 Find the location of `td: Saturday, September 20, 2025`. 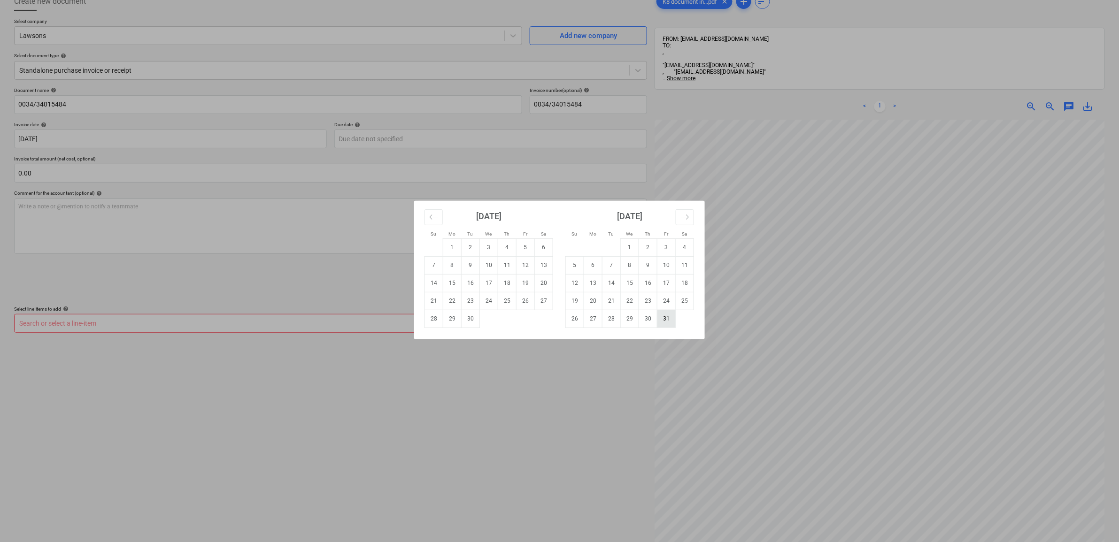

td: Saturday, September 20, 2025 is located at coordinates (544, 283).